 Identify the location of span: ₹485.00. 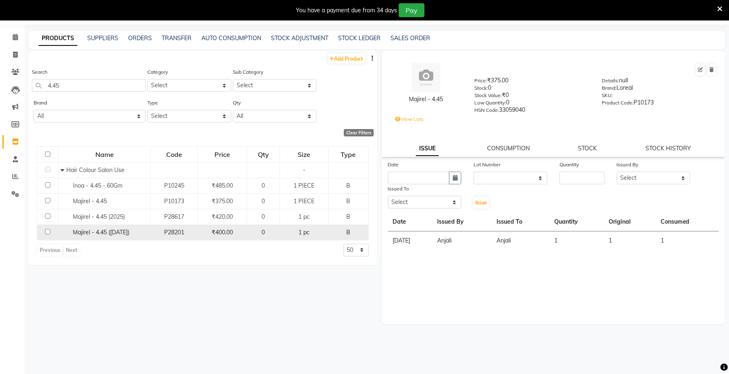
(222, 185).